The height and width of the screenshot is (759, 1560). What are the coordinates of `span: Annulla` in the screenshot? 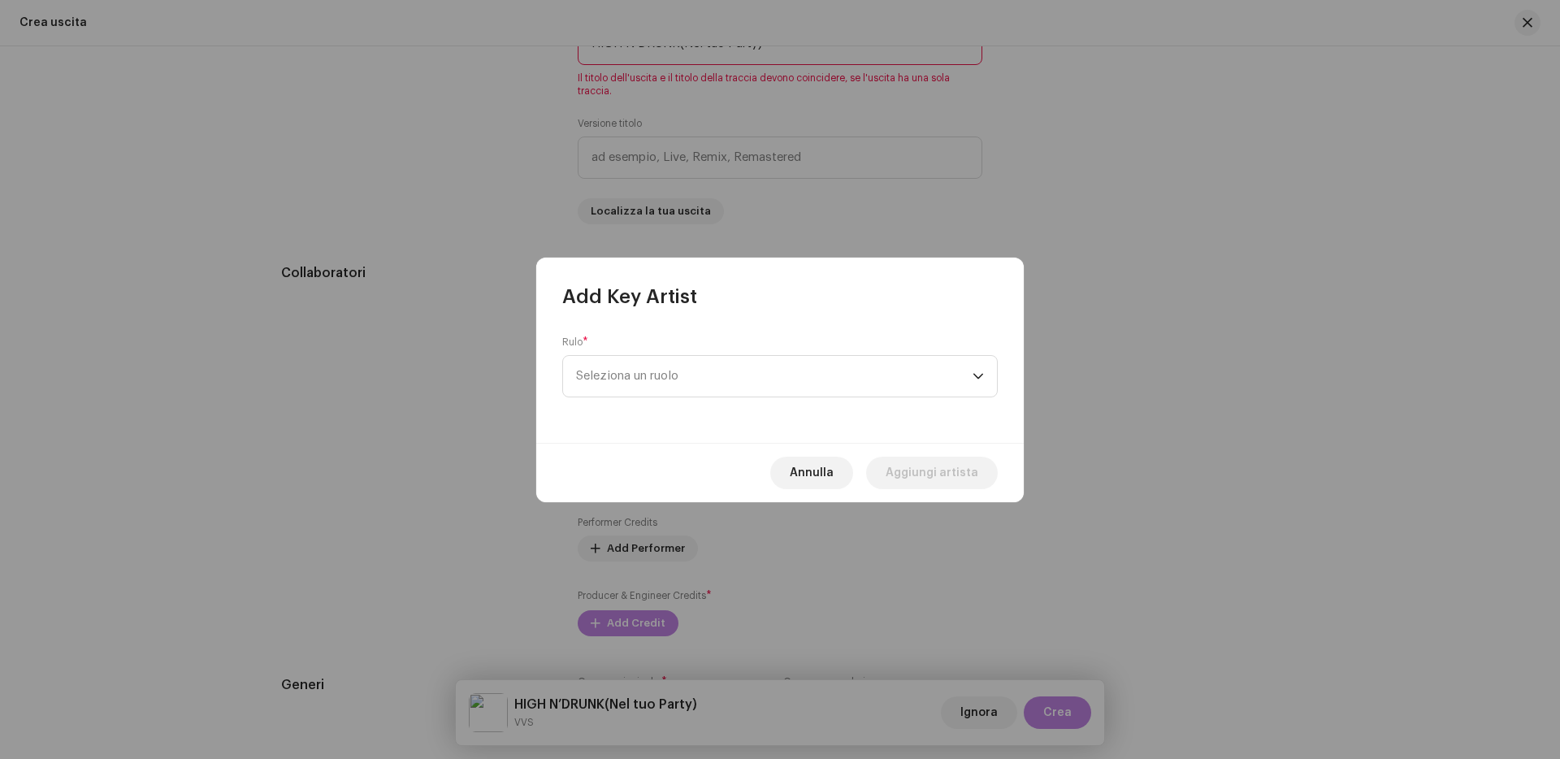 It's located at (812, 473).